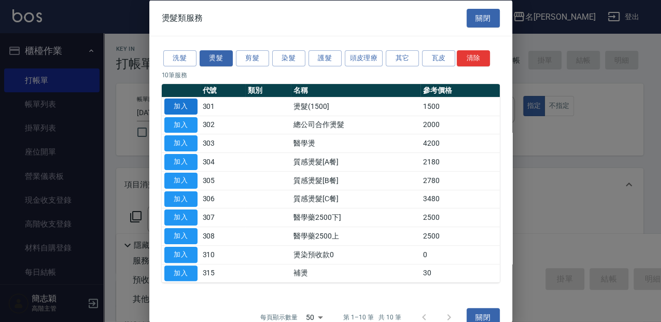  What do you see at coordinates (355, 143) in the screenshot?
I see `td: 醫學燙` at bounding box center [355, 143].